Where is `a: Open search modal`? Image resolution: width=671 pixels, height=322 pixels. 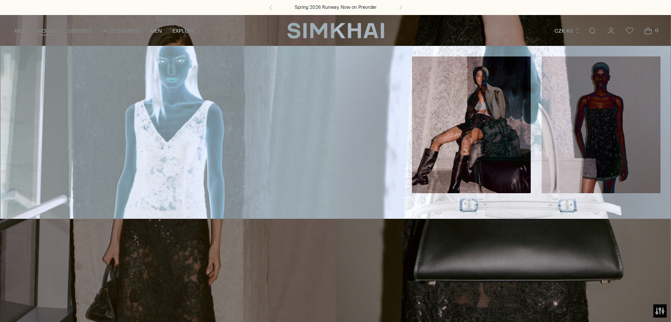
a: Open search modal is located at coordinates (592, 31).